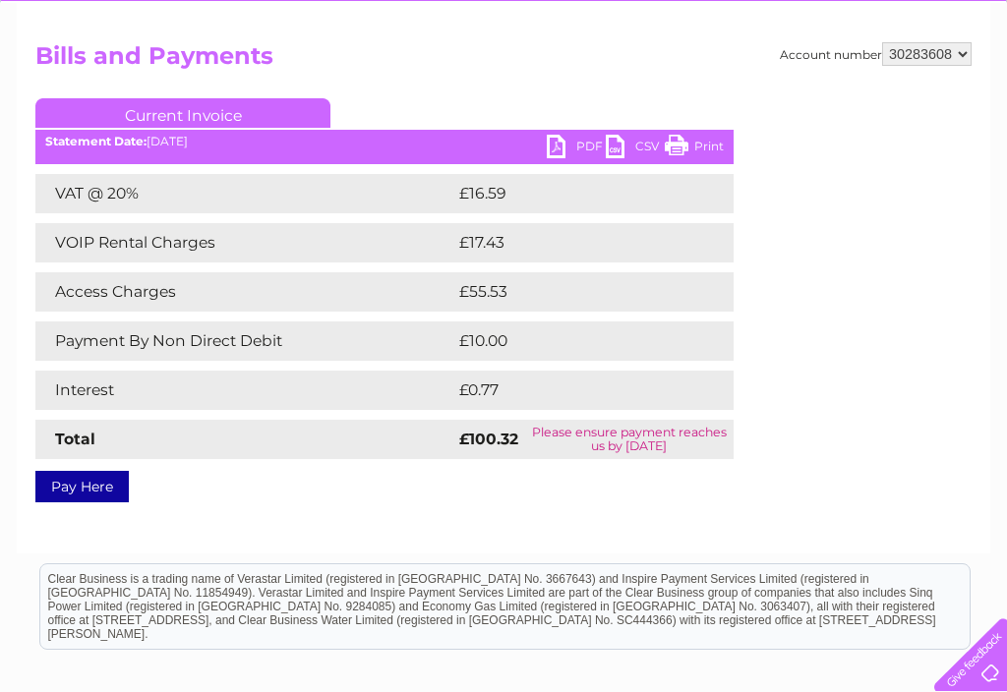  What do you see at coordinates (86, 81) in the screenshot?
I see `img: logo.png` at bounding box center [86, 81].